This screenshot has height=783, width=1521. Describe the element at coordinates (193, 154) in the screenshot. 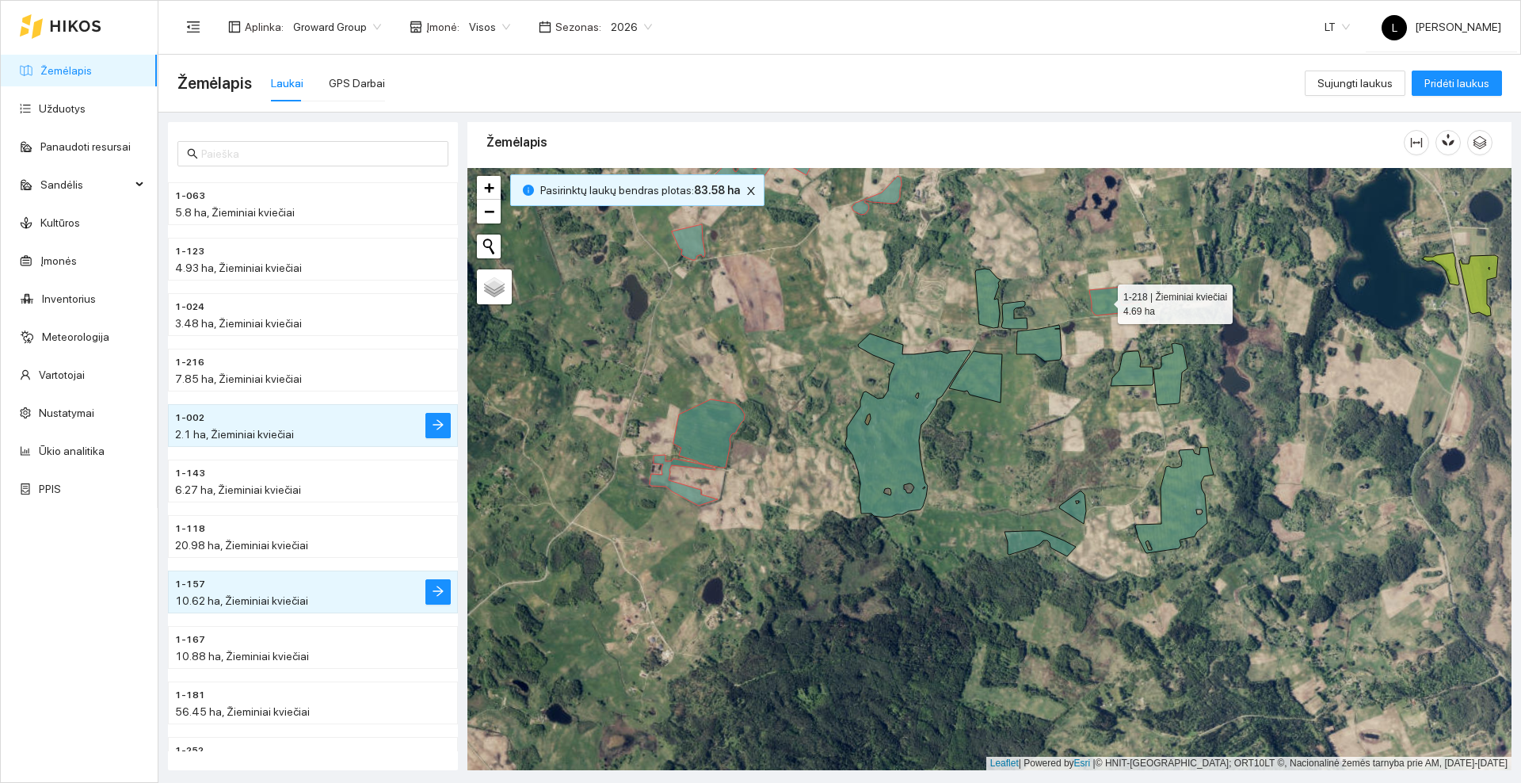

I see `span: search` at that location.